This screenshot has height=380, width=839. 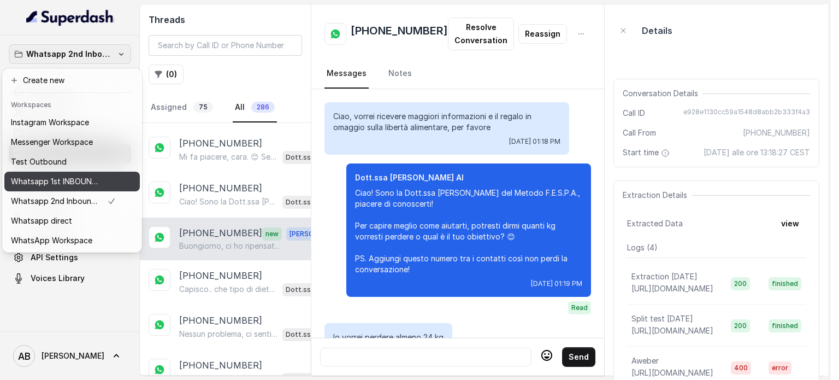 What do you see at coordinates (55, 181) in the screenshot?
I see `p: Whatsapp 1st INBOUND Workspace` at bounding box center [55, 181].